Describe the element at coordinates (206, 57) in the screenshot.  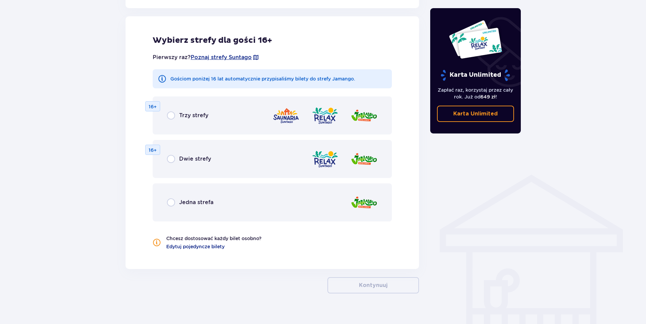
I see `p: Pierwszy raz?` at that location.